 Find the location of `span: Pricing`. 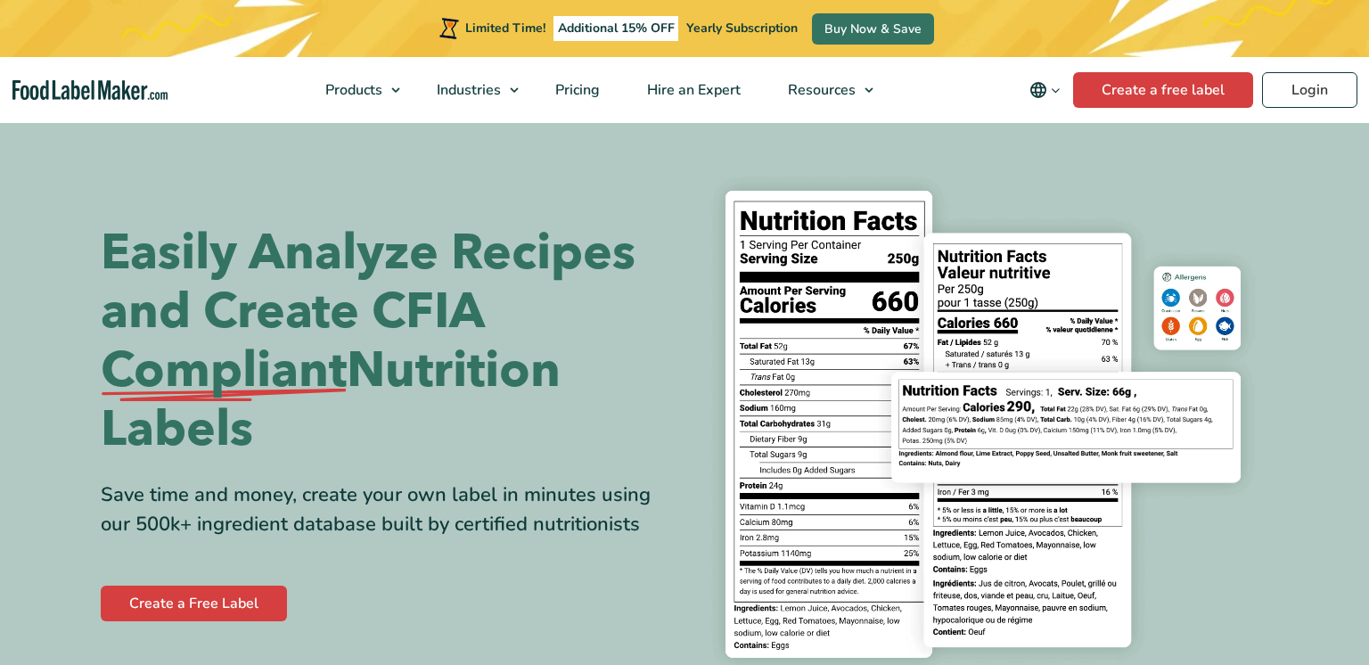

span: Pricing is located at coordinates (576, 90).